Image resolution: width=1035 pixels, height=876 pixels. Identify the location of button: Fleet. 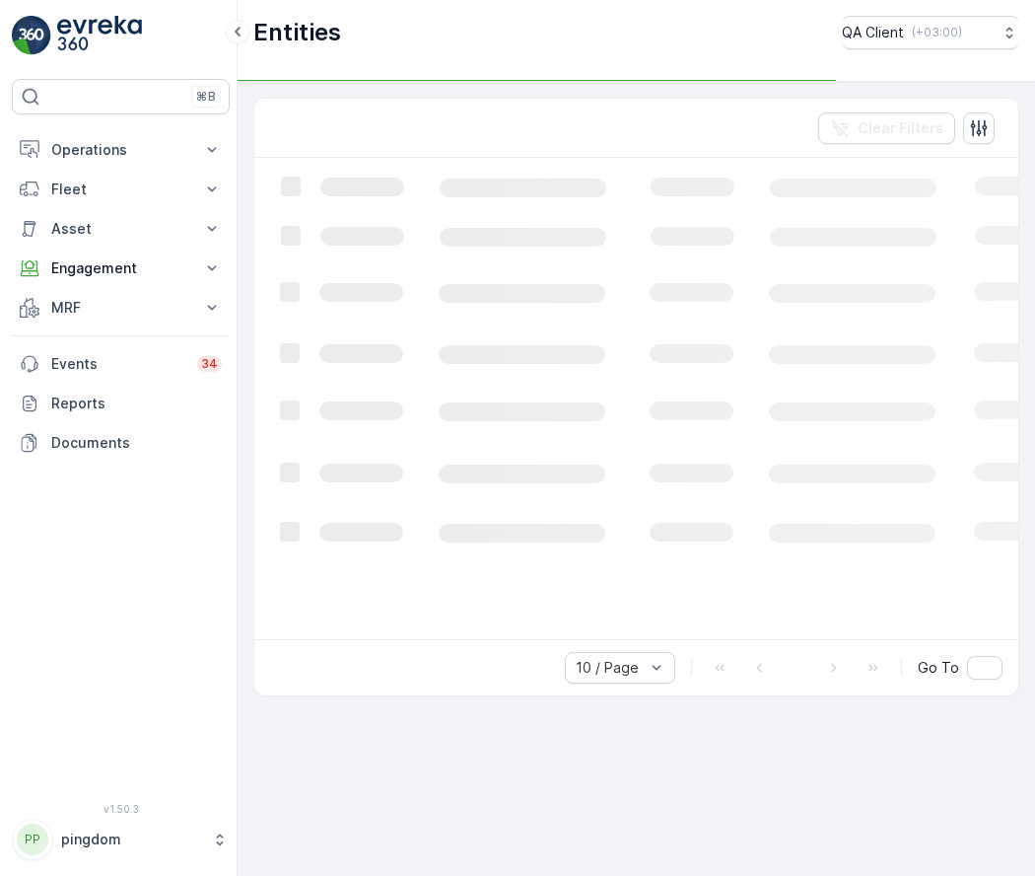
(120, 189).